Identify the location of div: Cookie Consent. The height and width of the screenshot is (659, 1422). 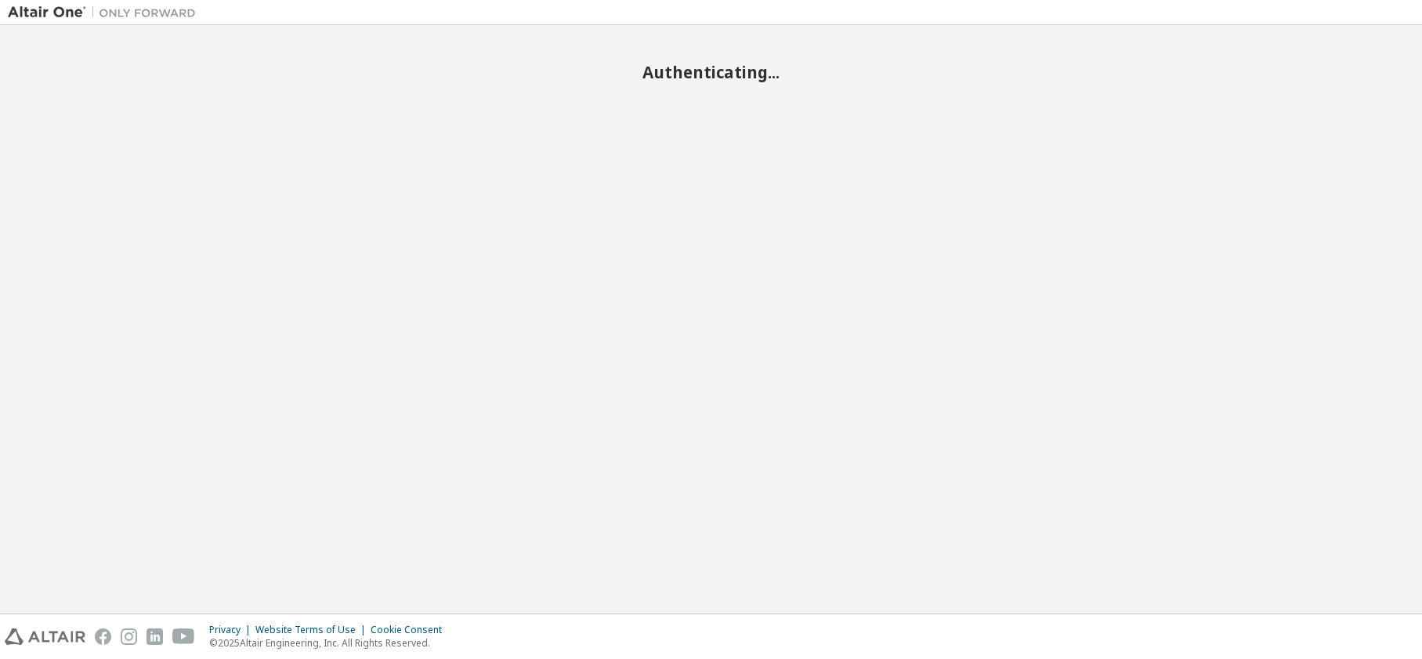
(410, 630).